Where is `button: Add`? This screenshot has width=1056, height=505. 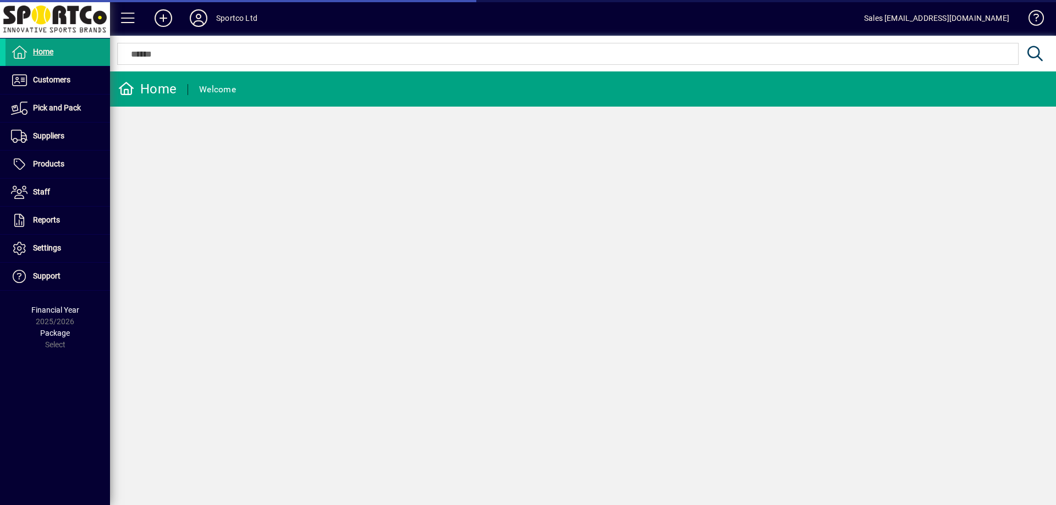 button: Add is located at coordinates (163, 18).